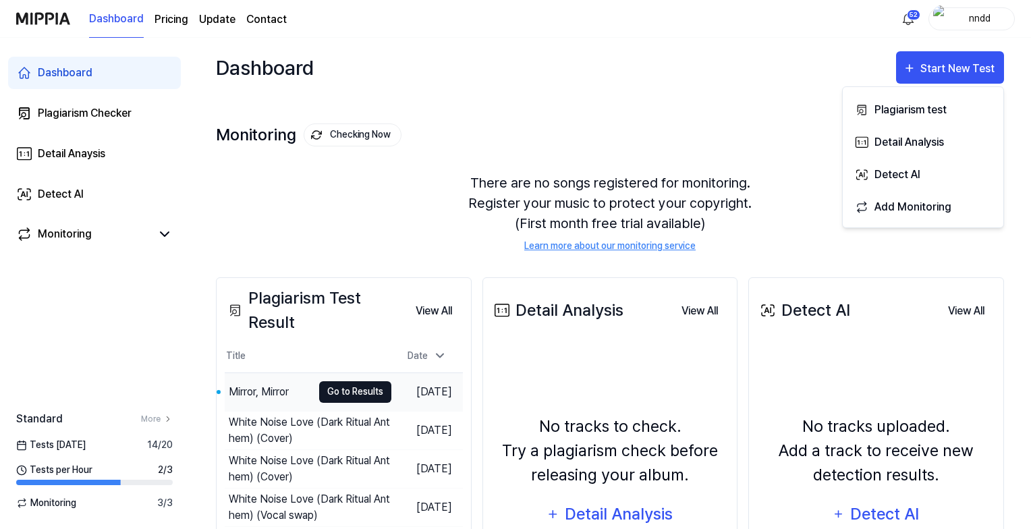 The image size is (1031, 529). Describe the element at coordinates (908, 19) in the screenshot. I see `button: 알림52` at that location.